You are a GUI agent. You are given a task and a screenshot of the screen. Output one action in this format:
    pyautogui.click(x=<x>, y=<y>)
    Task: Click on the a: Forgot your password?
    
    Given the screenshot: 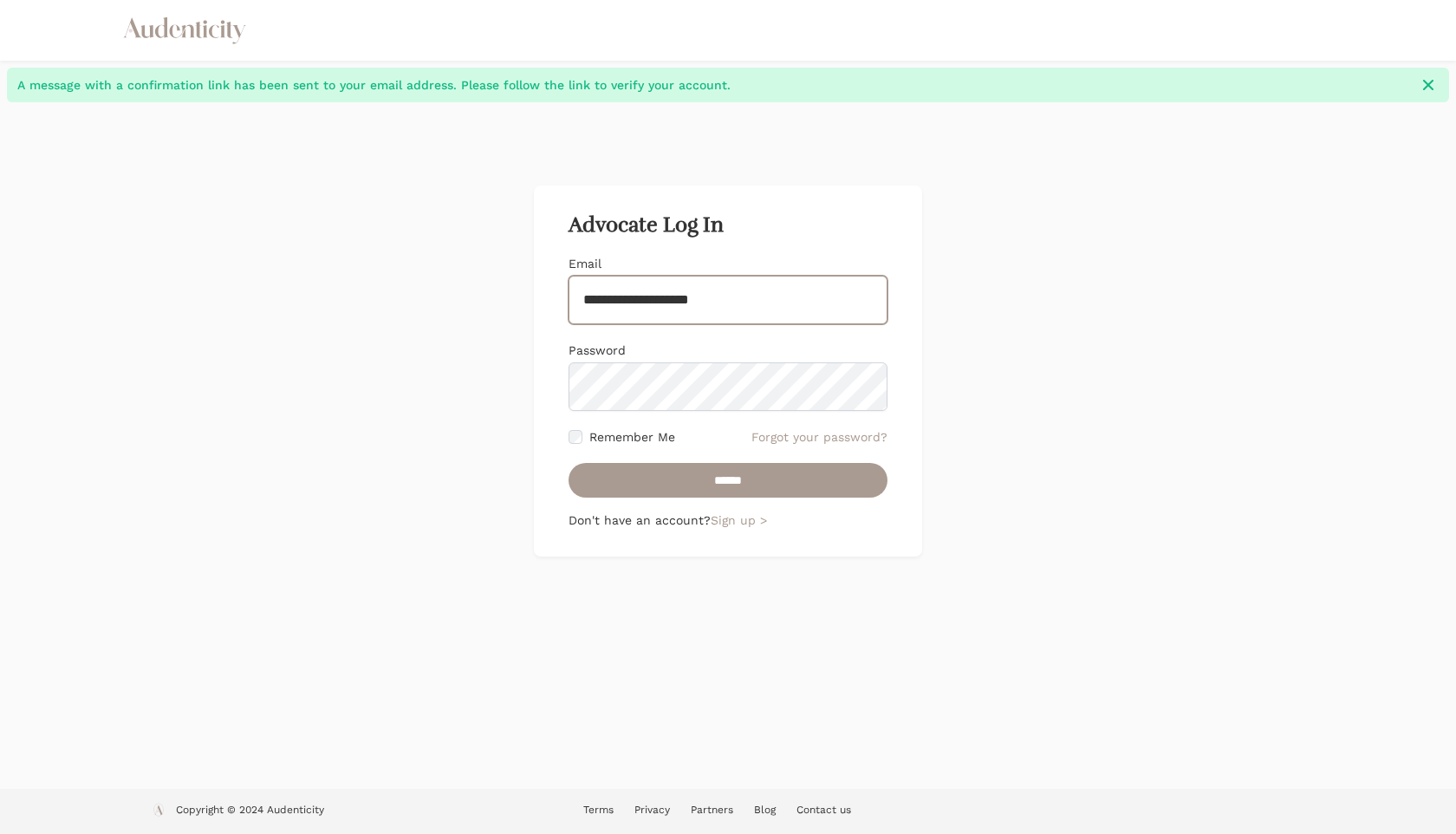 What is the action you would take?
    pyautogui.click(x=819, y=437)
    